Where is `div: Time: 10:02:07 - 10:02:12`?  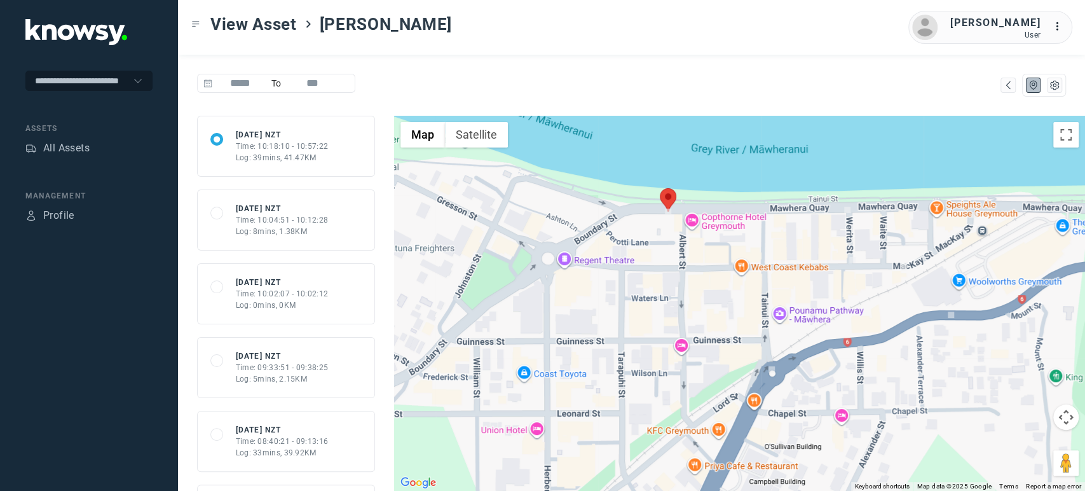
div: Time: 10:02:07 - 10:02:12 is located at coordinates (282, 294).